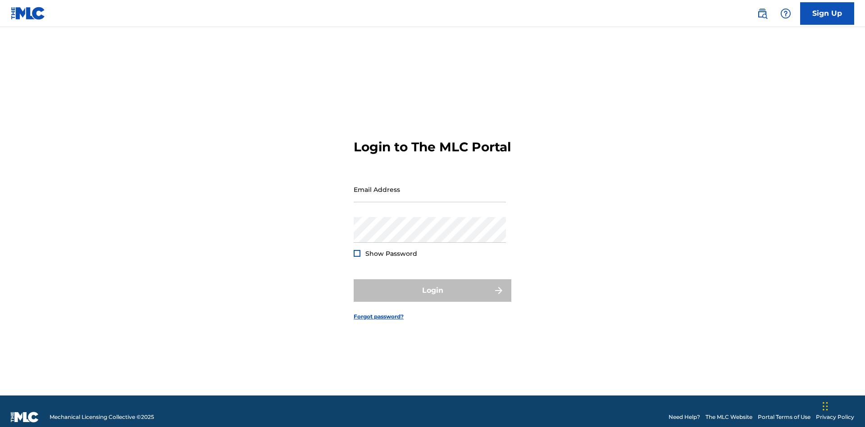 This screenshot has width=865, height=427. I want to click on div: Chat Widget, so click(842, 405).